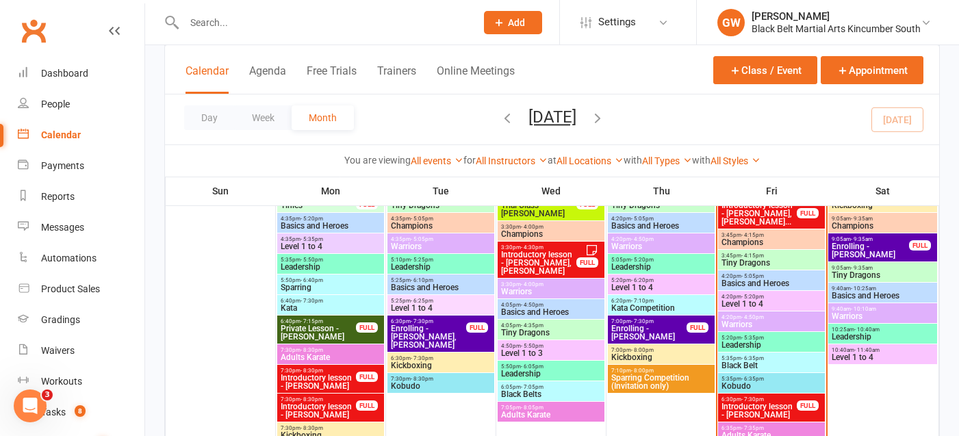 This screenshot has height=436, width=959. What do you see at coordinates (81, 381) in the screenshot?
I see `a: Workouts` at bounding box center [81, 381].